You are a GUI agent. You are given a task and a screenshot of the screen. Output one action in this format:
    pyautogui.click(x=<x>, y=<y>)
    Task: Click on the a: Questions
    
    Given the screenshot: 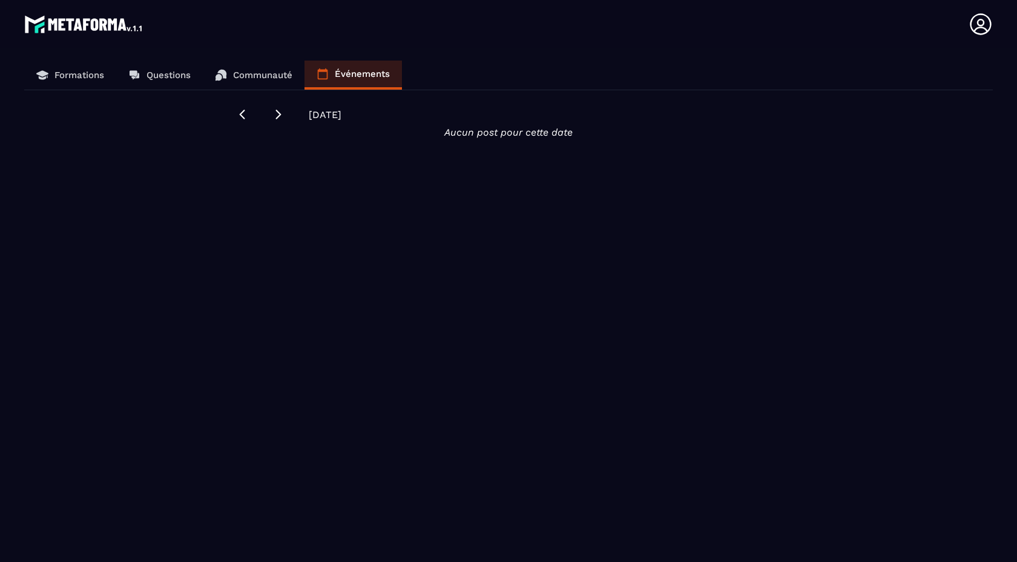 What is the action you would take?
    pyautogui.click(x=159, y=75)
    